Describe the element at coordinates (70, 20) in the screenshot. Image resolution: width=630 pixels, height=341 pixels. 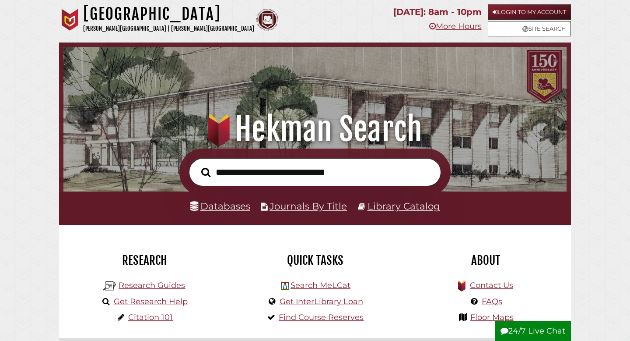
I see `img: Calvin University` at that location.